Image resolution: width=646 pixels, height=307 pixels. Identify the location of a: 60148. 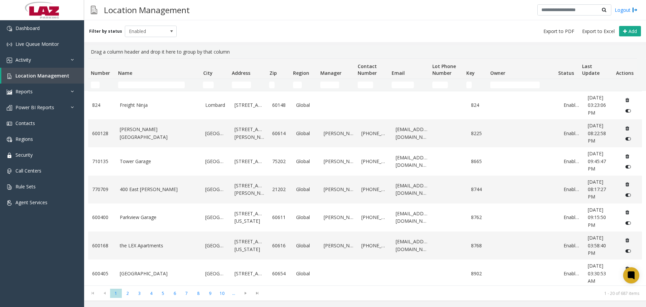
(280, 105).